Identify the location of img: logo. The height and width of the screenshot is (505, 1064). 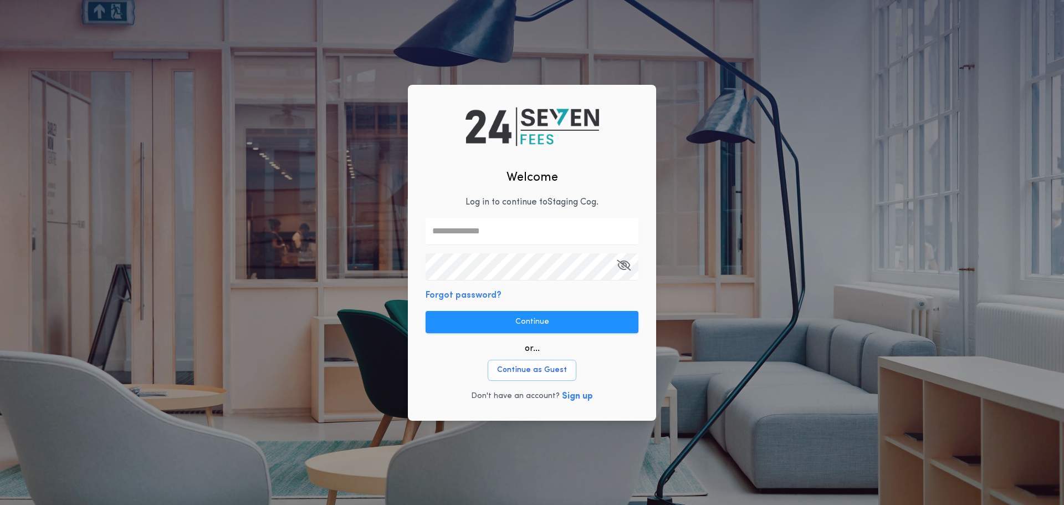
(532, 126).